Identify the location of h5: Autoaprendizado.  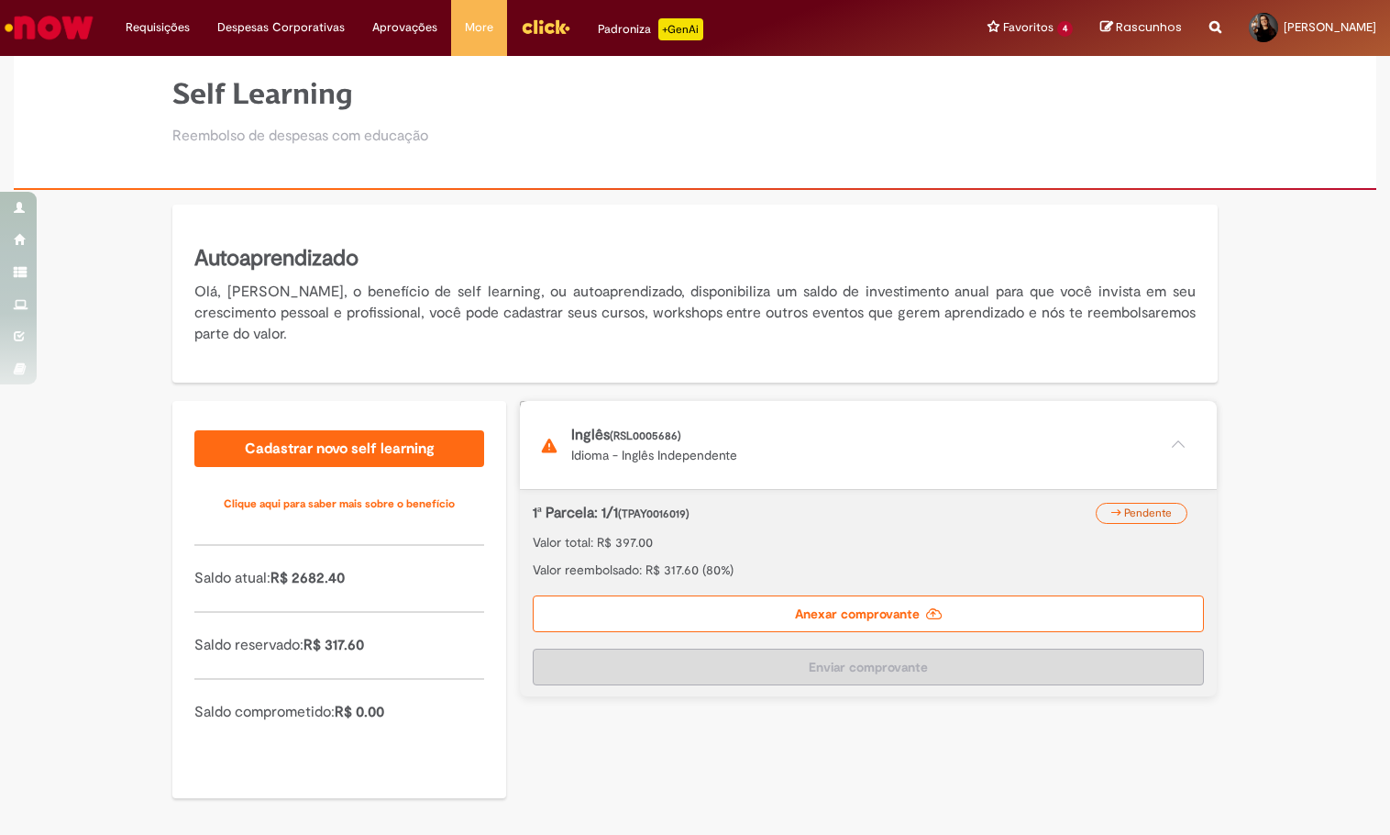
(695, 259).